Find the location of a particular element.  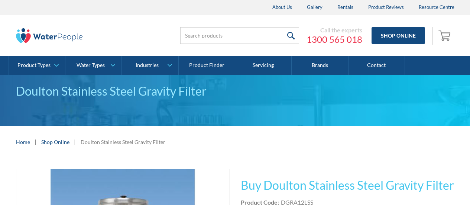

a: Water Types is located at coordinates (93, 65).